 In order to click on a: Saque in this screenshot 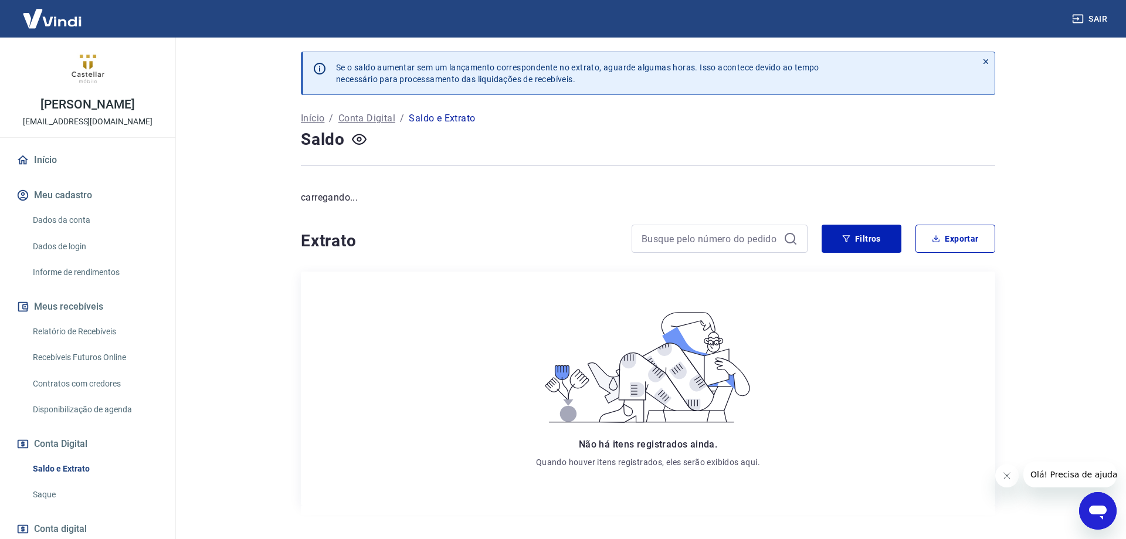, I will do `click(94, 494)`.